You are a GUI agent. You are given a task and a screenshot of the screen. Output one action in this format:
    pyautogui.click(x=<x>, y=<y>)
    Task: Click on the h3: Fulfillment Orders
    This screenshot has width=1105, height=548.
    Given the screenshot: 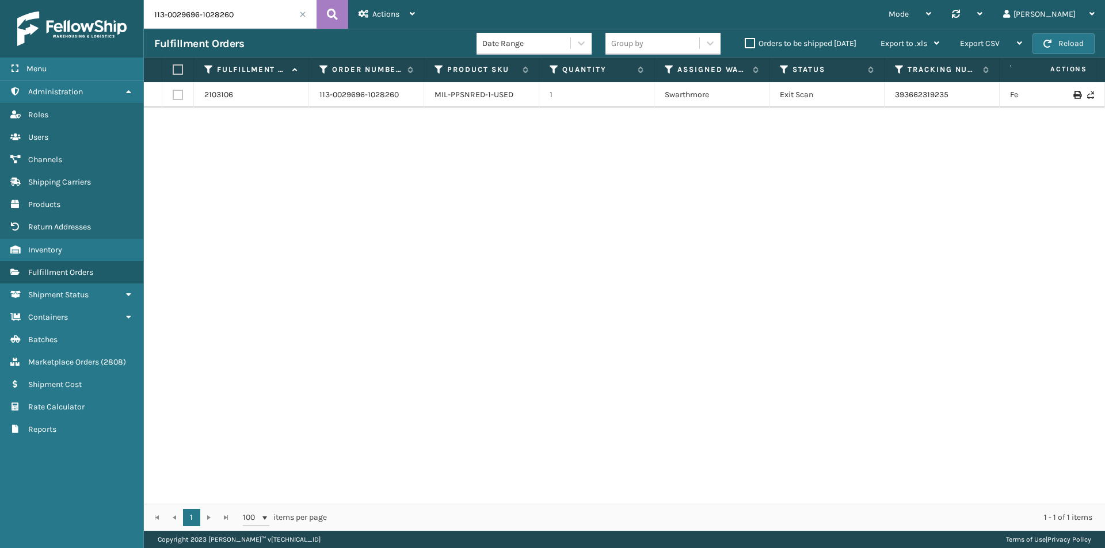 What is the action you would take?
    pyautogui.click(x=199, y=44)
    